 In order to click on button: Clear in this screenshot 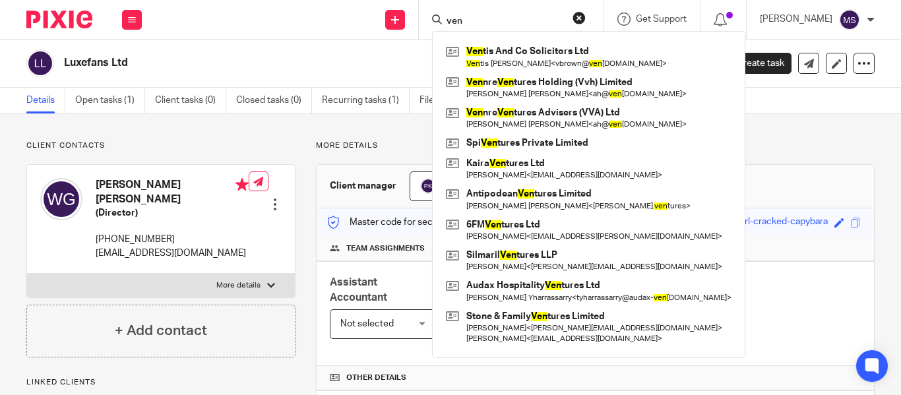, I will do `click(579, 18)`.